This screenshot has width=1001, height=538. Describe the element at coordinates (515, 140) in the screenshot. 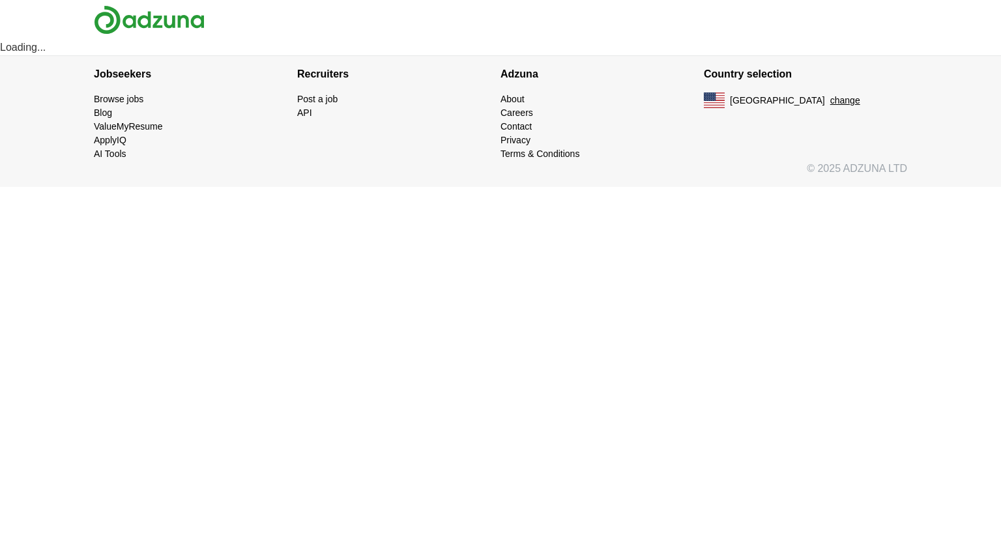

I see `a: Privacy` at that location.